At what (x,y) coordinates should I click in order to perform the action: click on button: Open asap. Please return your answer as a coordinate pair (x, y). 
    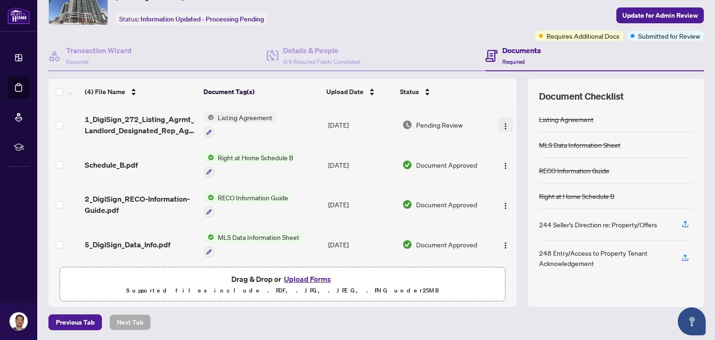
    Looking at the image, I should click on (691, 321).